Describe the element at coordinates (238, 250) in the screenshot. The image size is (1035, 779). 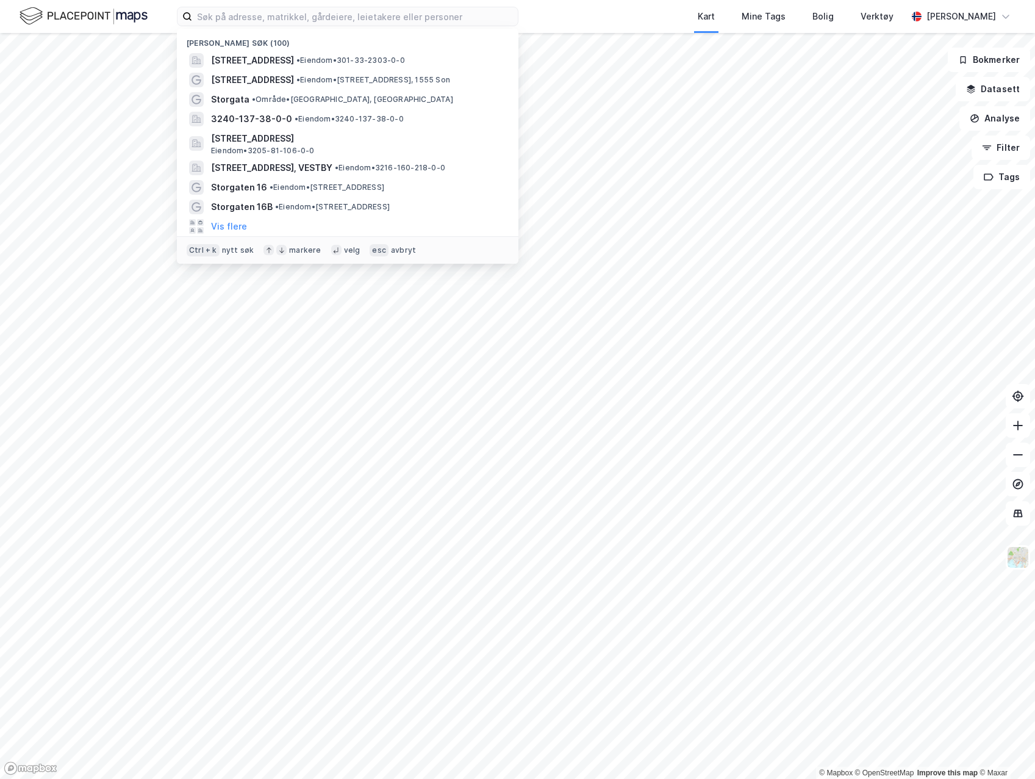
I see `div: nytt søk` at that location.